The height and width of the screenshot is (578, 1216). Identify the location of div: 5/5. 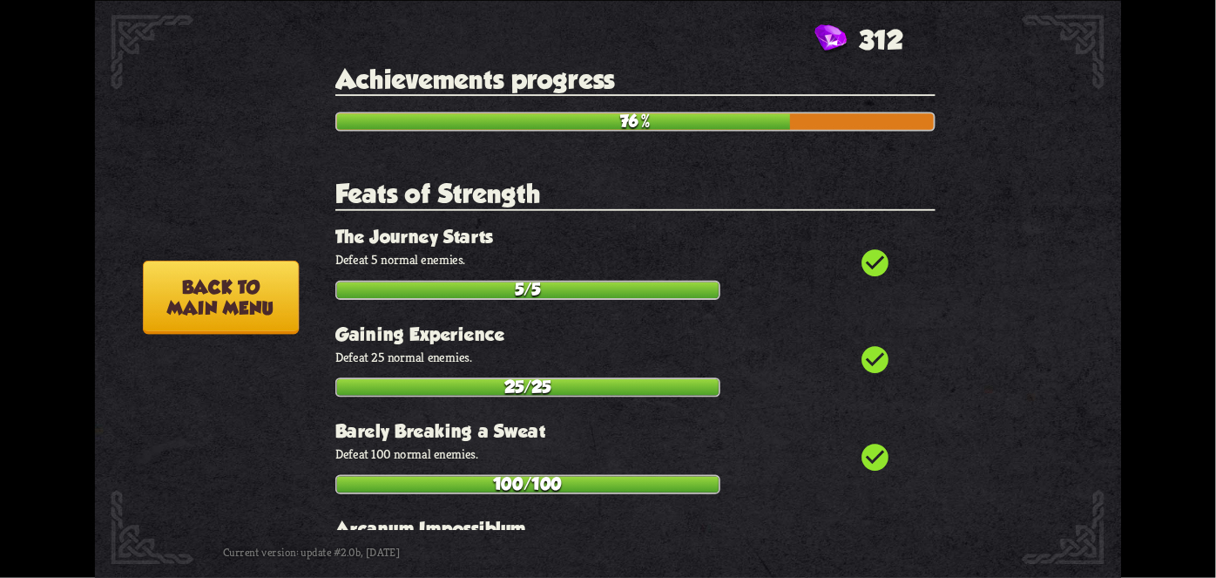
(528, 289).